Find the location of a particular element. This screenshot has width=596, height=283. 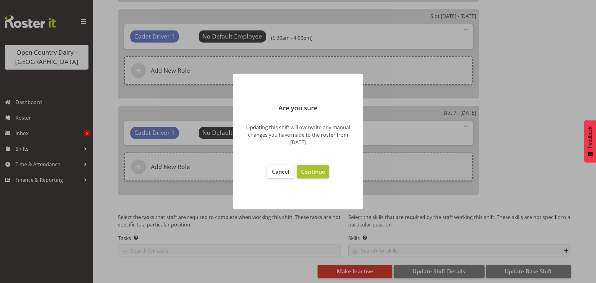

button: Feedback - Show survey is located at coordinates (591, 141).